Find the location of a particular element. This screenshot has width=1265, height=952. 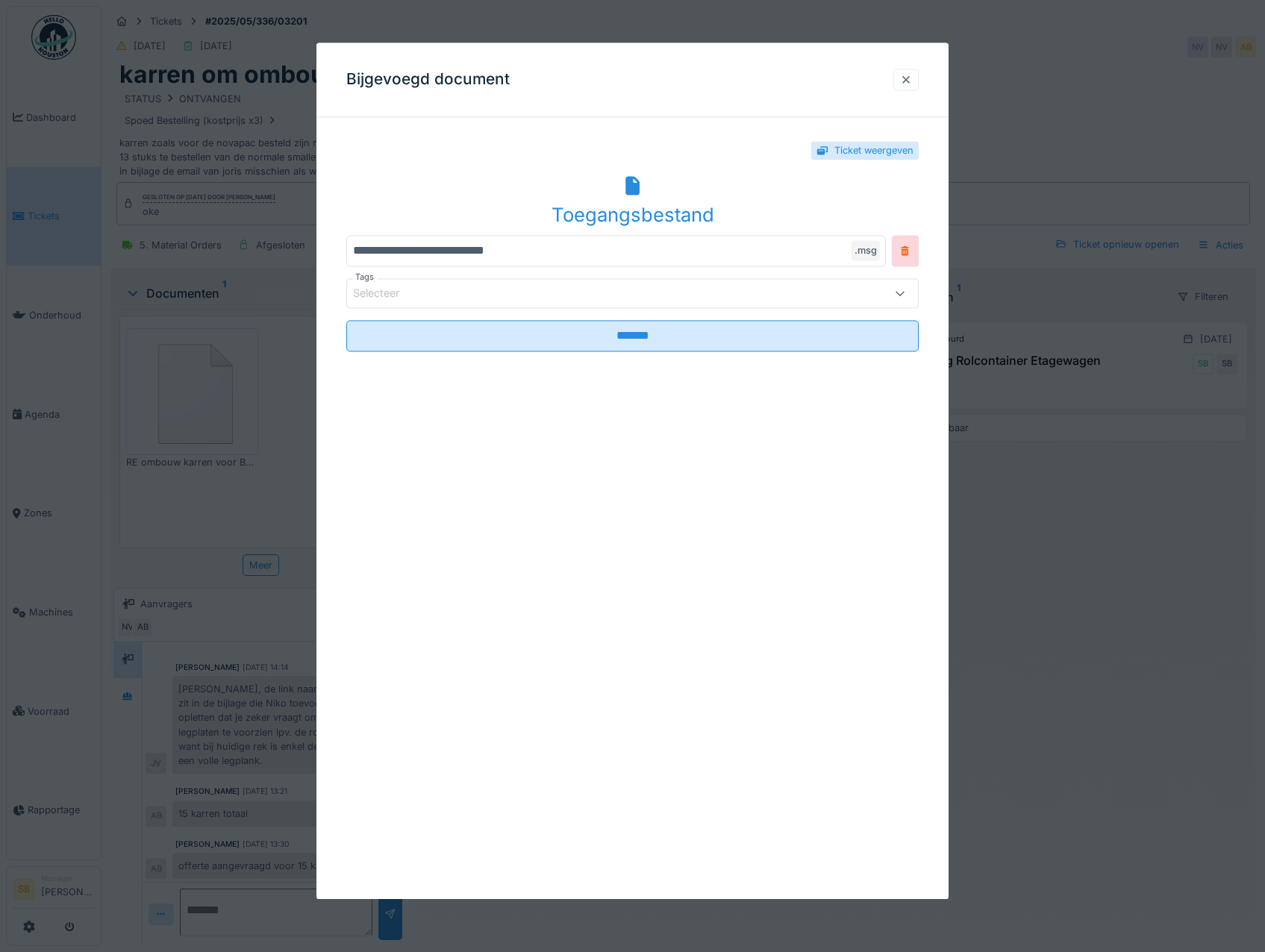

div: Ticket weergeven is located at coordinates (875, 150).